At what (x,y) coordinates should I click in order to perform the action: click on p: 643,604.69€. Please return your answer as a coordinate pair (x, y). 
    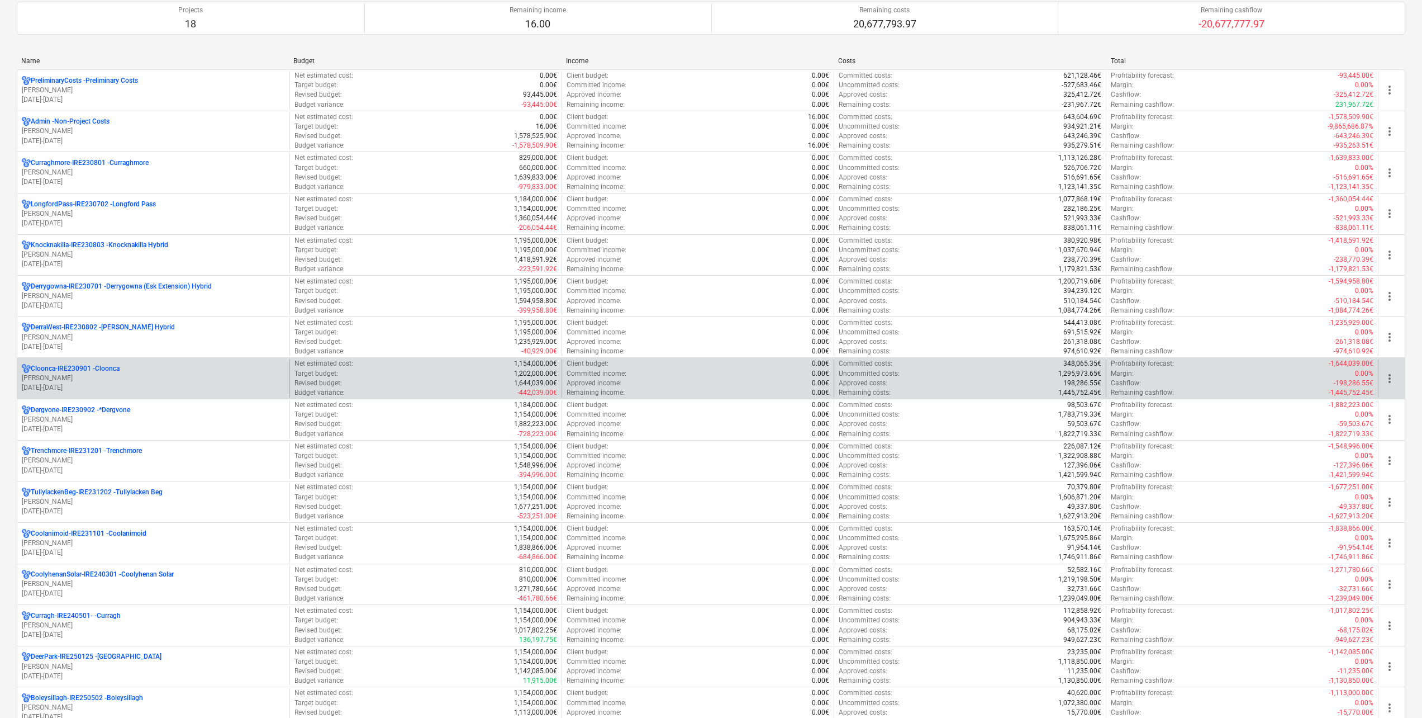
    Looking at the image, I should click on (1082, 117).